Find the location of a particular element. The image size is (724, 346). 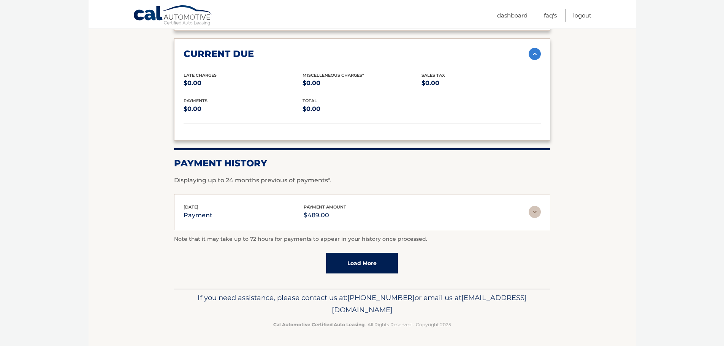

p: Displaying up to 24 months previous of payments*. is located at coordinates (362, 181).